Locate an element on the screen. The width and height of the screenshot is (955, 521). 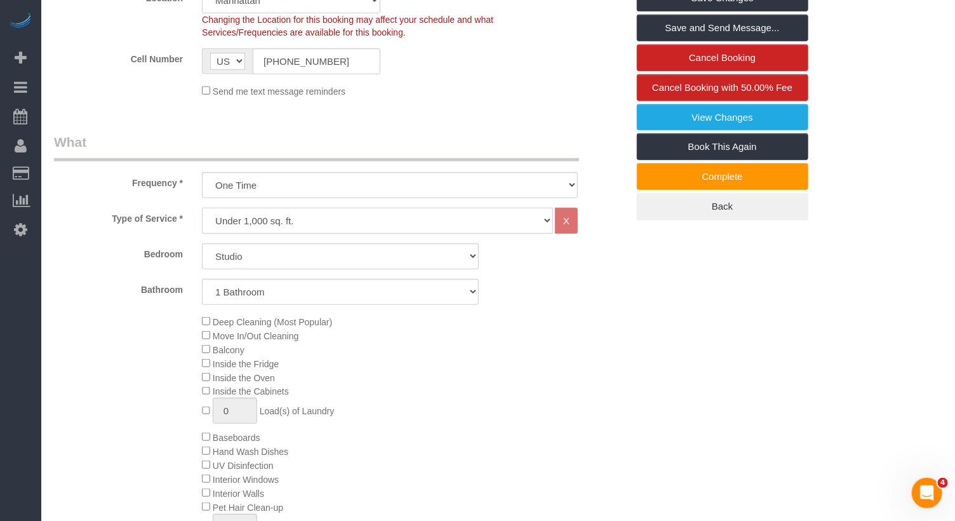
span: Baseboards is located at coordinates (236, 438).